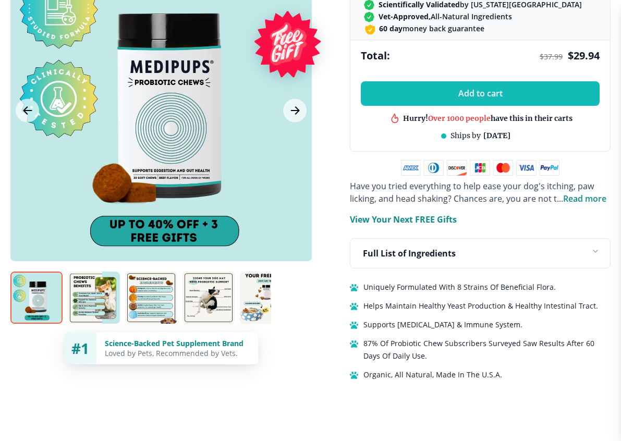  I want to click on span: Organic, All Natural, Made In The U.S.A., so click(433, 375).